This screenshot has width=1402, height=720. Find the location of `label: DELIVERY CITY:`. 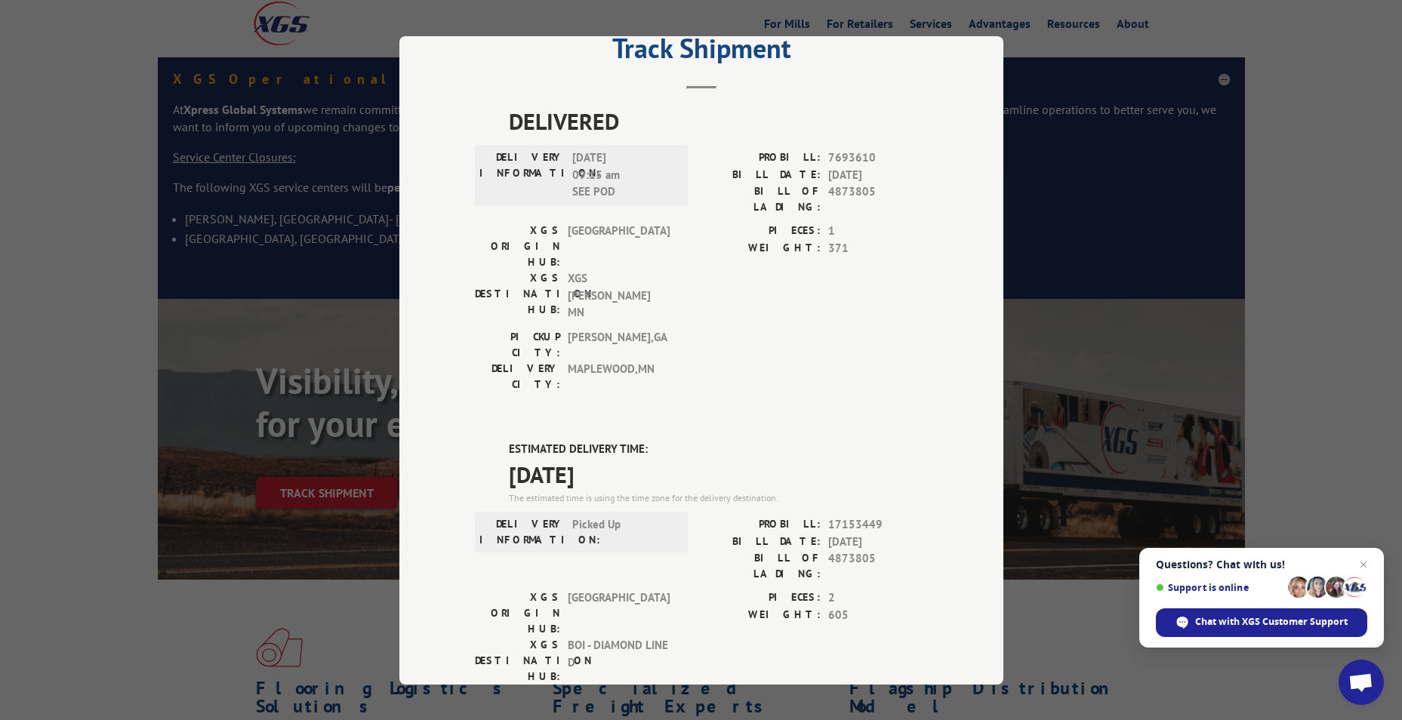

label: DELIVERY CITY: is located at coordinates (517, 376).